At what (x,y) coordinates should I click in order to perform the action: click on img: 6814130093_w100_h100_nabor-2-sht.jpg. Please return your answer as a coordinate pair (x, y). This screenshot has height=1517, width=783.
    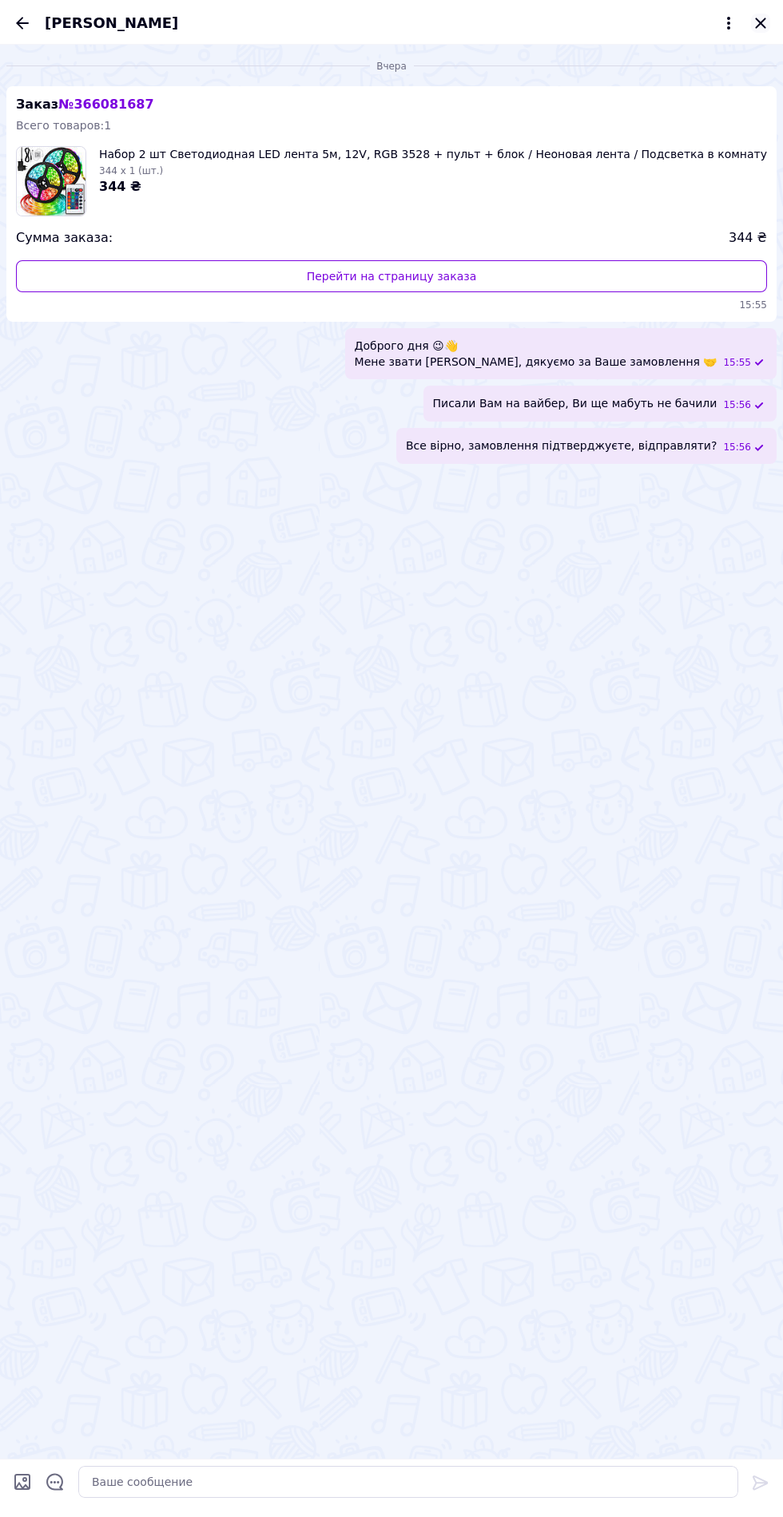
    Looking at the image, I should click on (51, 181).